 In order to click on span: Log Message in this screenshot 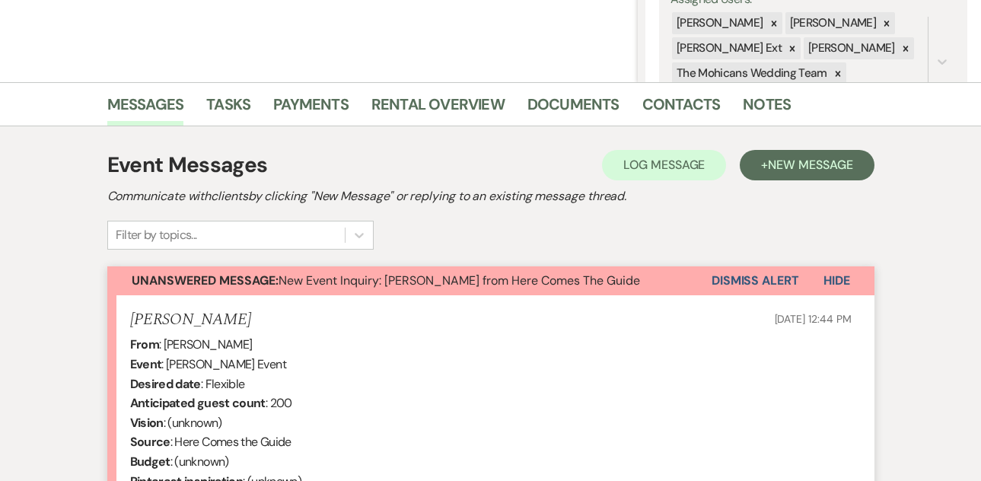, I will do `click(664, 164)`.